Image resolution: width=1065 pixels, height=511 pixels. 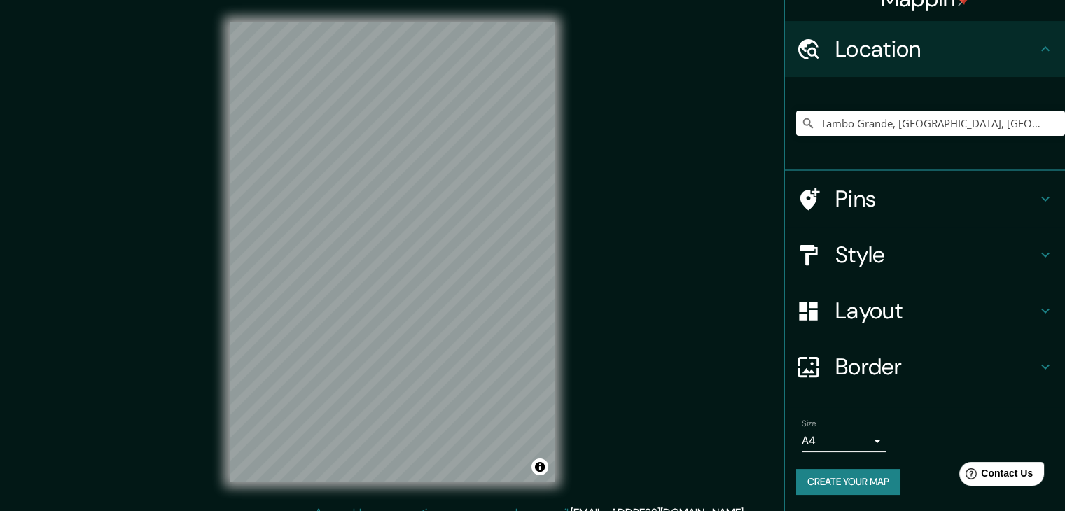 What do you see at coordinates (67, 17) in the screenshot?
I see `span: Contact Us` at bounding box center [67, 17].